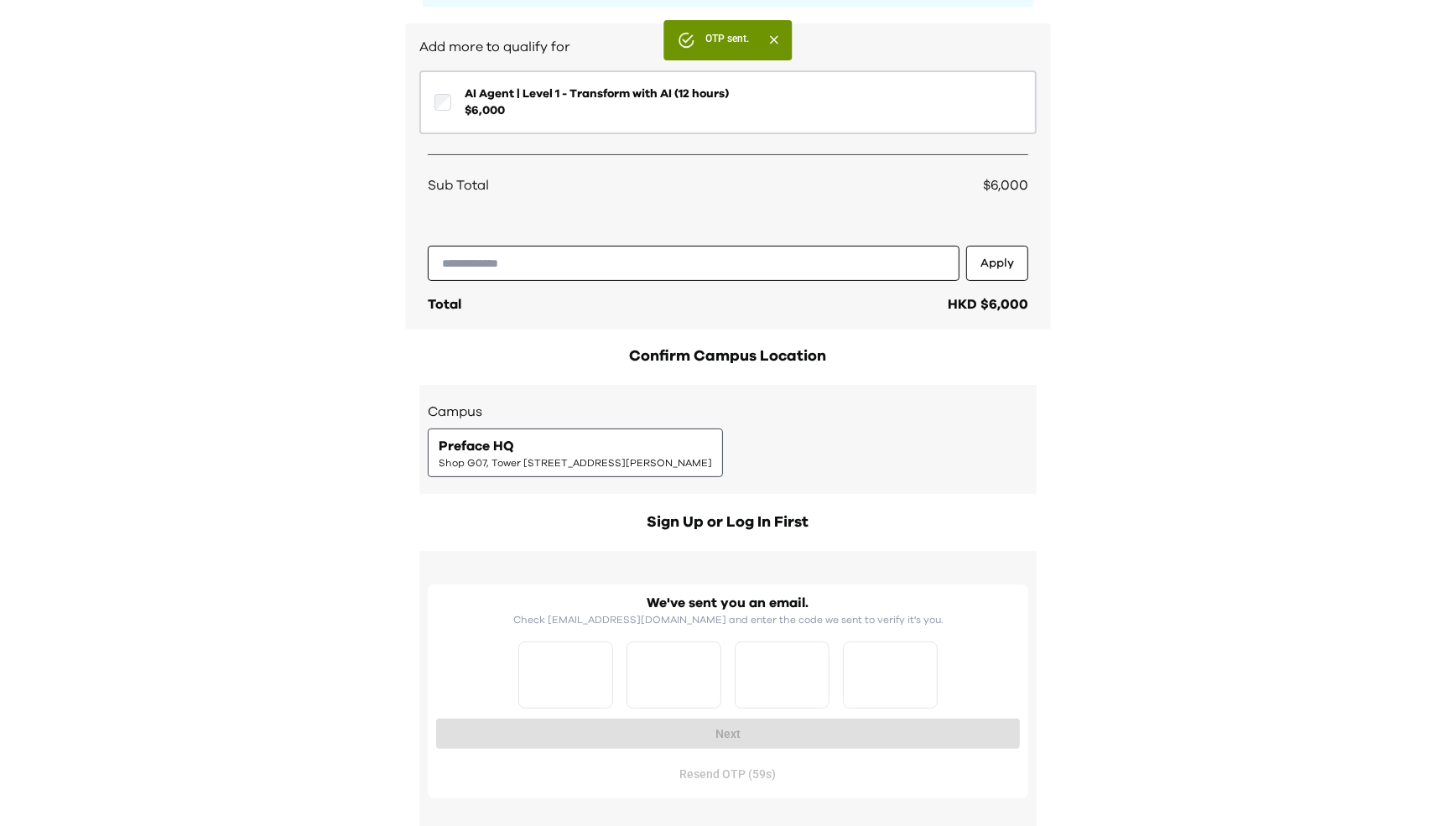 This screenshot has height=826, width=1456. I want to click on span: Total, so click(445, 305).